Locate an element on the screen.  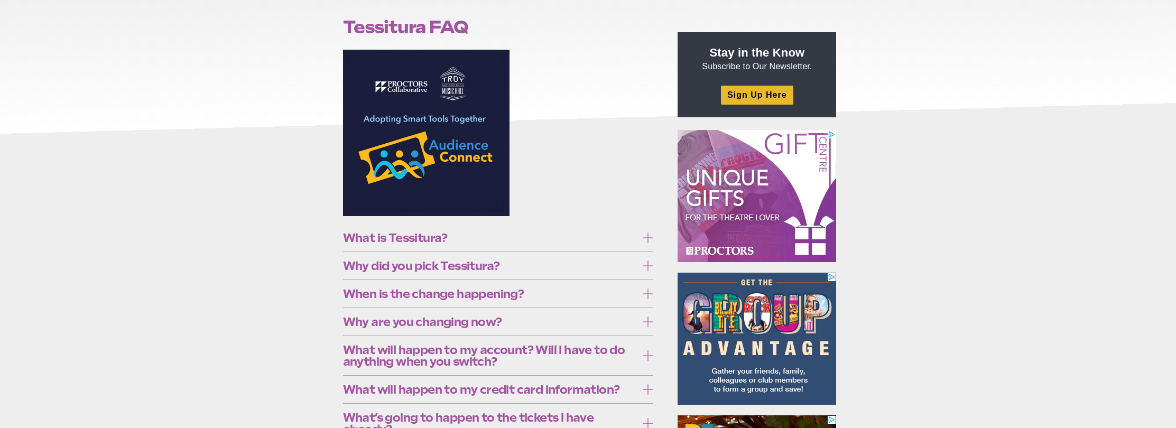
span: When is the change happening? is located at coordinates (490, 294).